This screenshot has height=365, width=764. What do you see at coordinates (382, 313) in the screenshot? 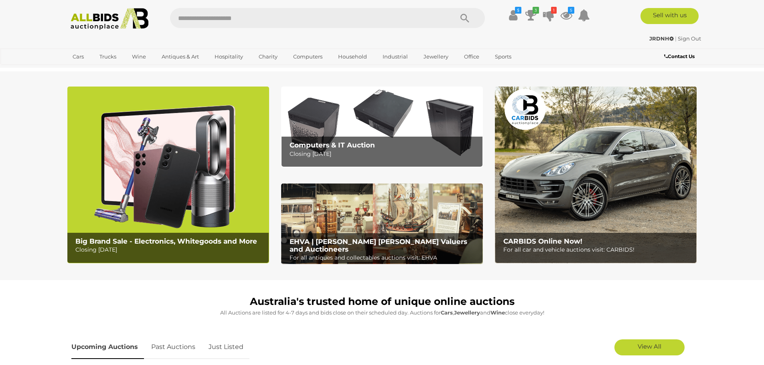
I see `p: All Auctions are listed for 4-7 days and bids close on their scheduled day. Auctions for , and cl...` at bounding box center [382, 313].